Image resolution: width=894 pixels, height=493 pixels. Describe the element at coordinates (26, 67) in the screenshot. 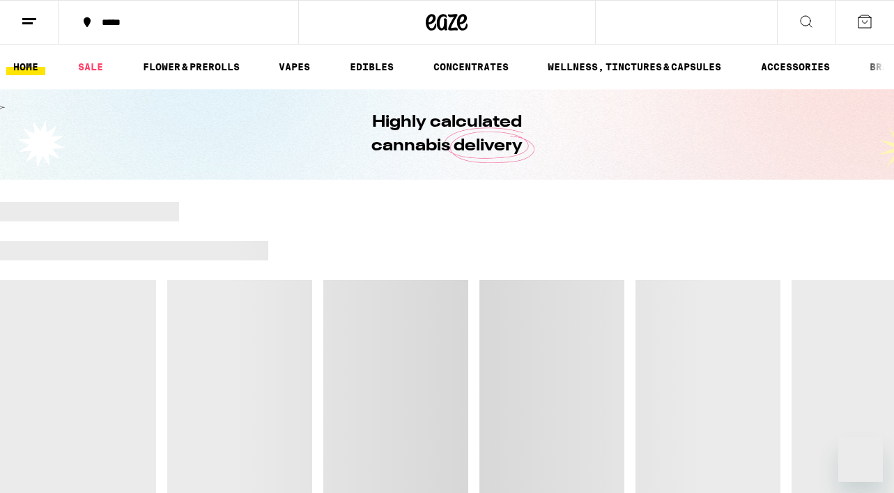

I see `a: HOME` at that location.